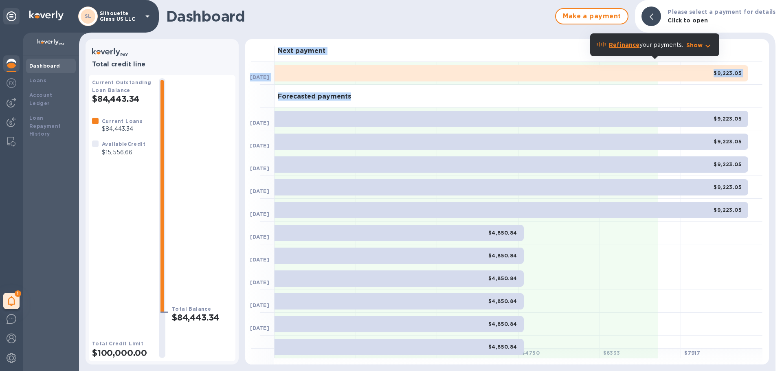 The height and width of the screenshot is (371, 782). Describe the element at coordinates (122, 129) in the screenshot. I see `p: $84,443.34` at that location.